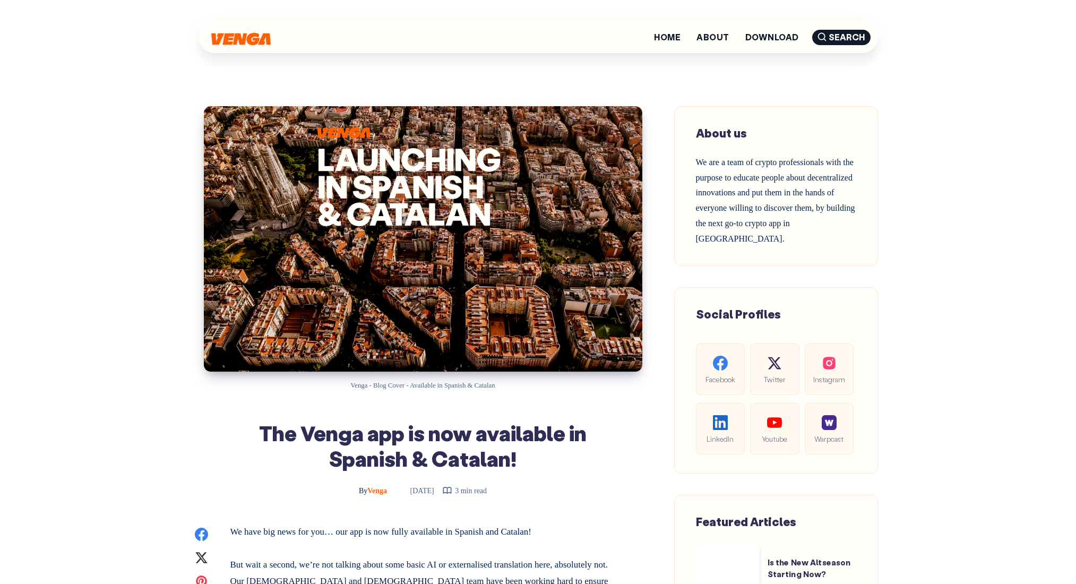 This screenshot has height=584, width=1076. I want to click on span: Twitter, so click(774, 379).